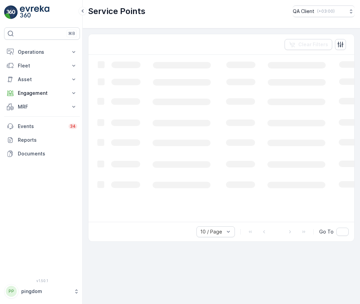 The width and height of the screenshot is (360, 304). Describe the element at coordinates (323, 11) in the screenshot. I see `button: QA Client(+03:00)` at that location.